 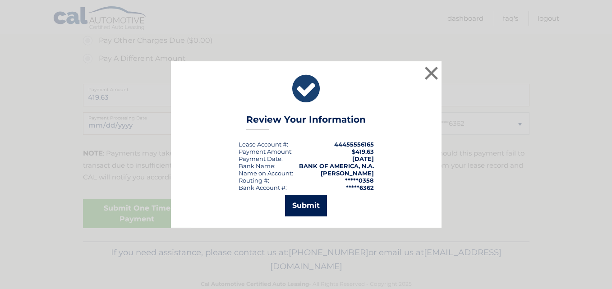 What do you see at coordinates (306, 122) in the screenshot?
I see `h3: Review Your Information` at bounding box center [306, 122].